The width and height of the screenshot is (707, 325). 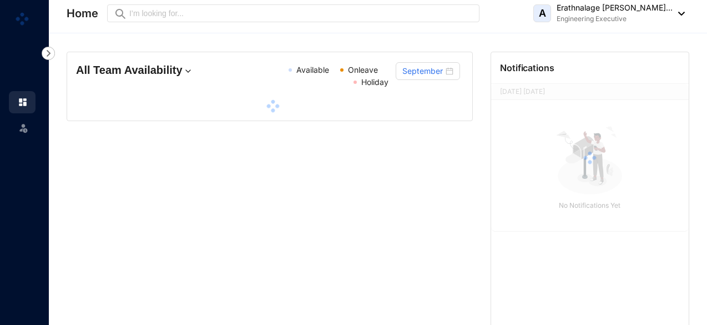 I want to click on span: Available, so click(x=312, y=69).